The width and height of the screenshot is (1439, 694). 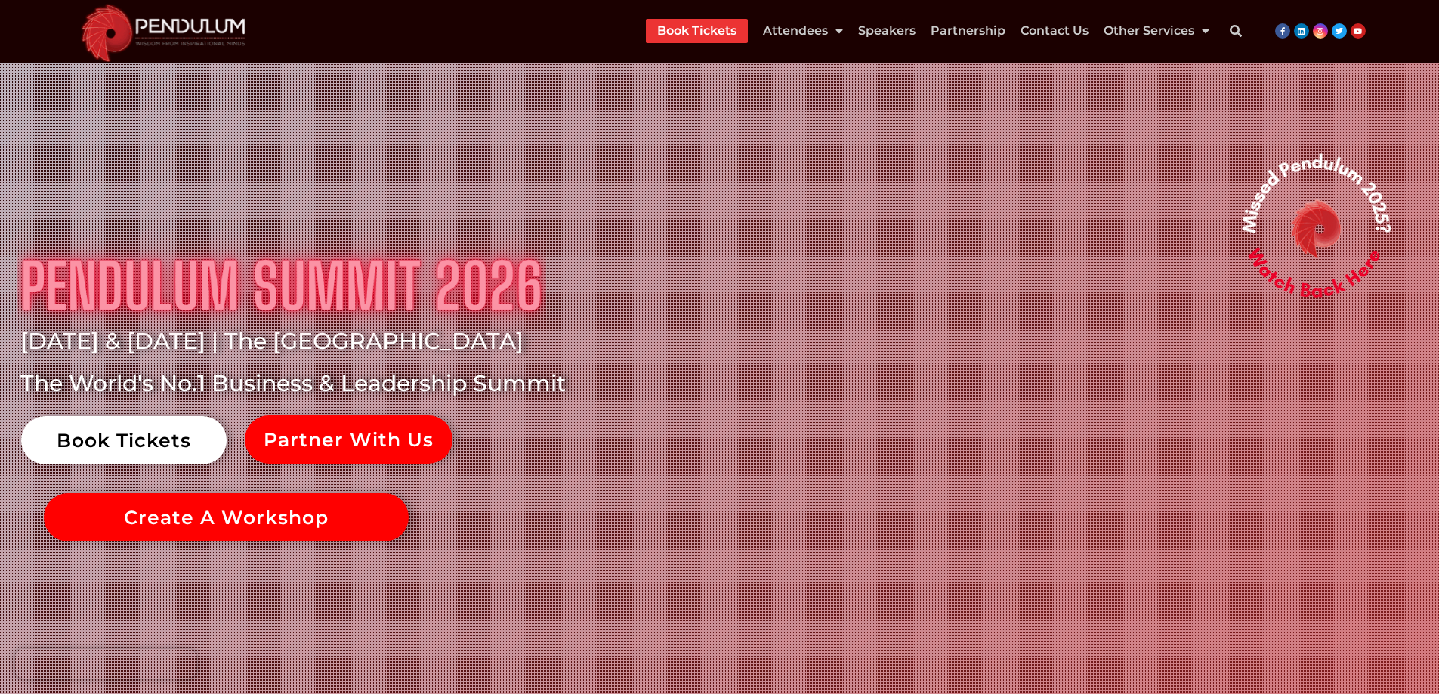 I want to click on div: Search, so click(x=1235, y=31).